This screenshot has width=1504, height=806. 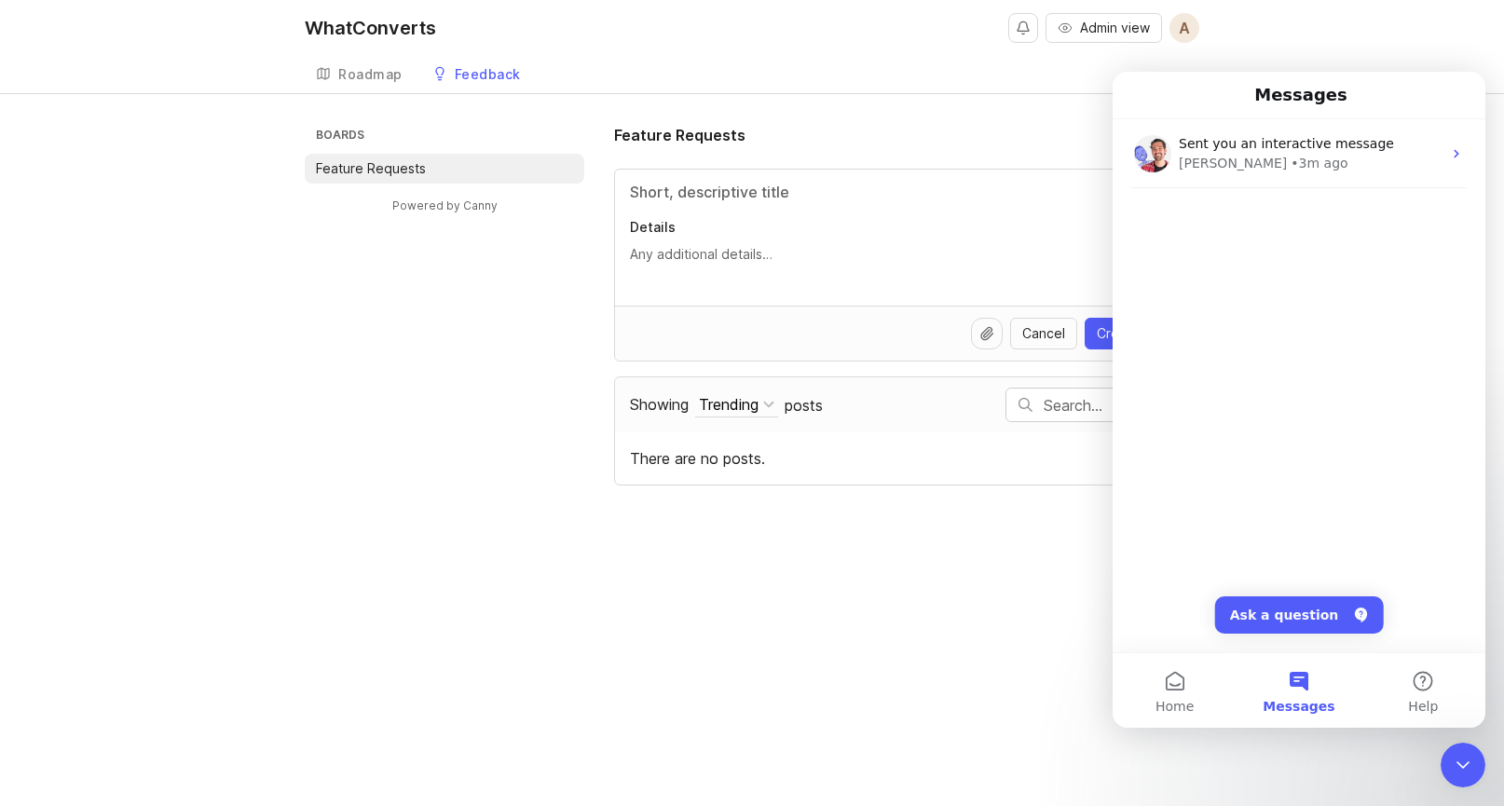 I want to click on button: A, so click(x=1185, y=28).